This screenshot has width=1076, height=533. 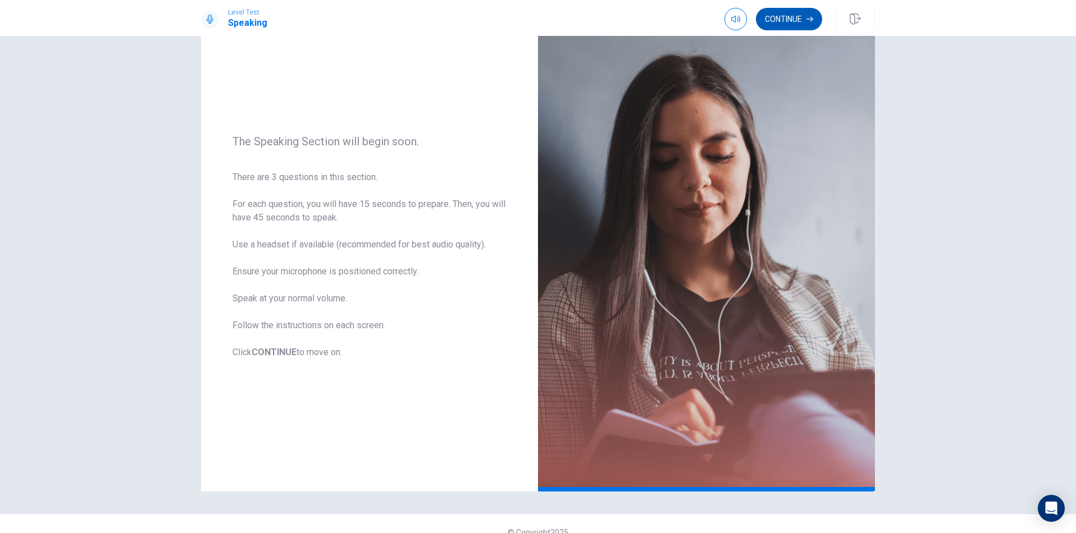 I want to click on button: Continue, so click(x=789, y=19).